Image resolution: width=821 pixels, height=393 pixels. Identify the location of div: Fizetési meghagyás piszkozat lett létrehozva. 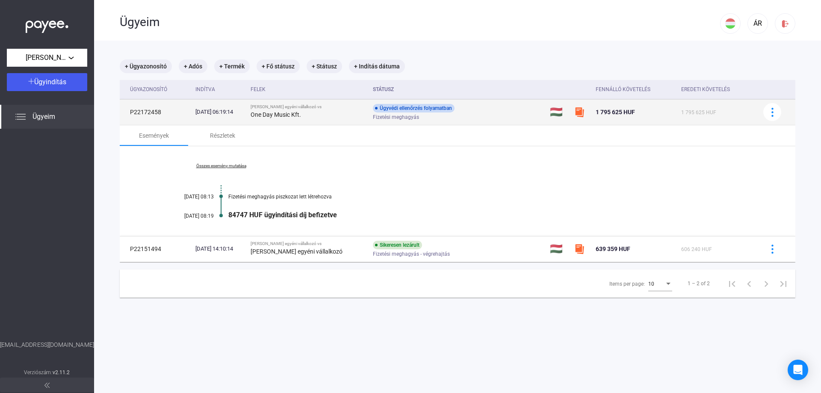
(490, 197).